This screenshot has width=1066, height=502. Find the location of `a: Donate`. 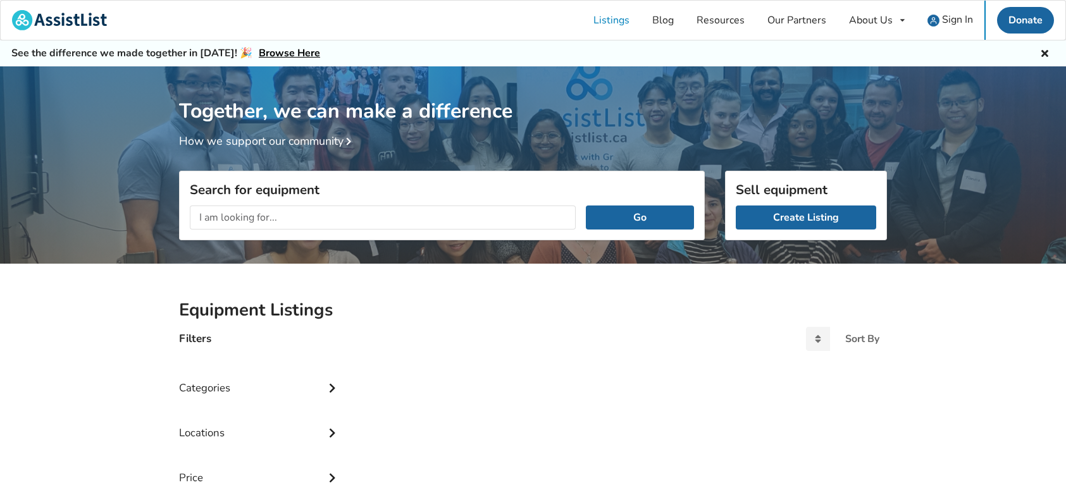

a: Donate is located at coordinates (1026, 20).